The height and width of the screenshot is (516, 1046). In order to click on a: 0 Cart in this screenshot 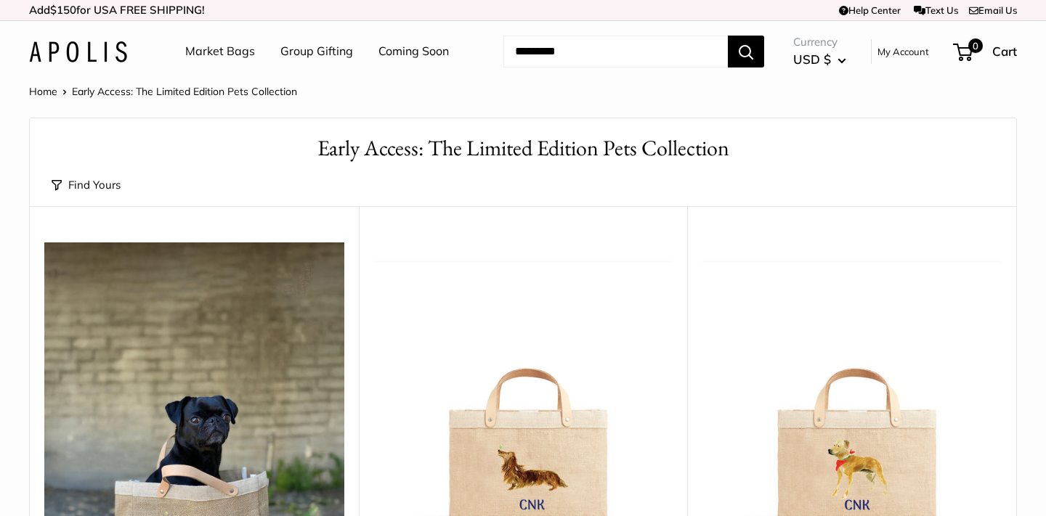, I will do `click(985, 52)`.